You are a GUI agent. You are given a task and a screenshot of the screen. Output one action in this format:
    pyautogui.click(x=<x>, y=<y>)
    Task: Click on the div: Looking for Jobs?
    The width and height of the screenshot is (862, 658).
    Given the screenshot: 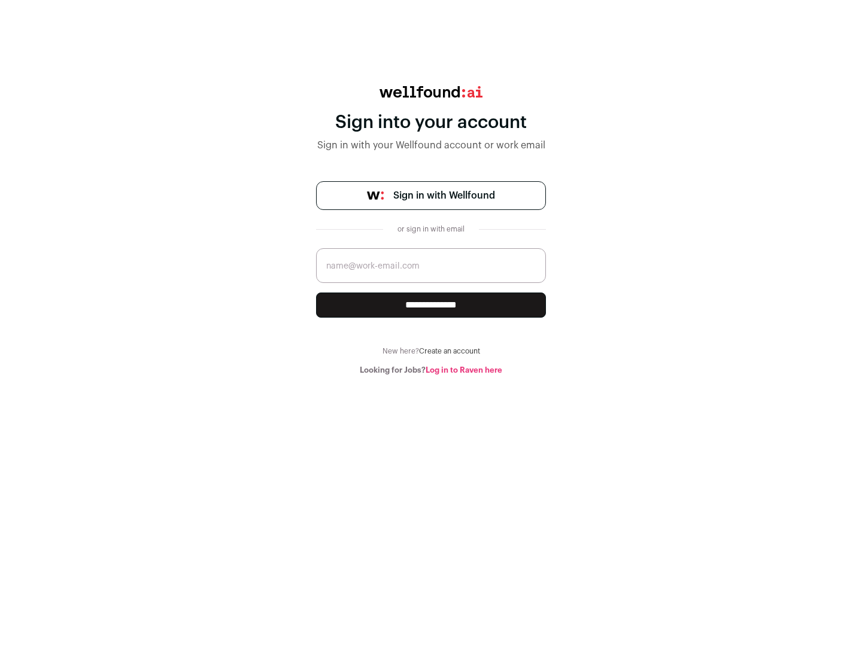 What is the action you would take?
    pyautogui.click(x=431, y=370)
    